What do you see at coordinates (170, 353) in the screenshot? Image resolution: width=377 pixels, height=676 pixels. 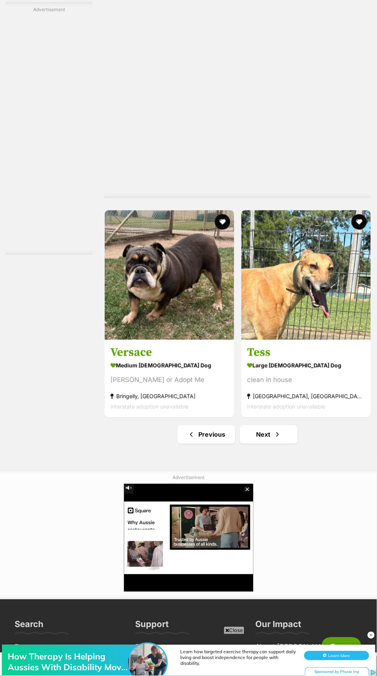 I see `h3: Versace` at bounding box center [170, 353].